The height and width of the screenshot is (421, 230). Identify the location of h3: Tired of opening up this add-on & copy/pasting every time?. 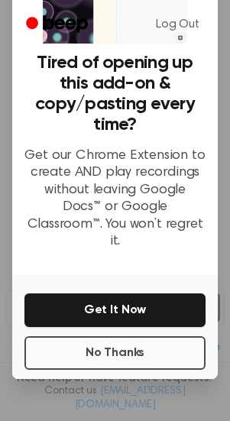
(115, 94).